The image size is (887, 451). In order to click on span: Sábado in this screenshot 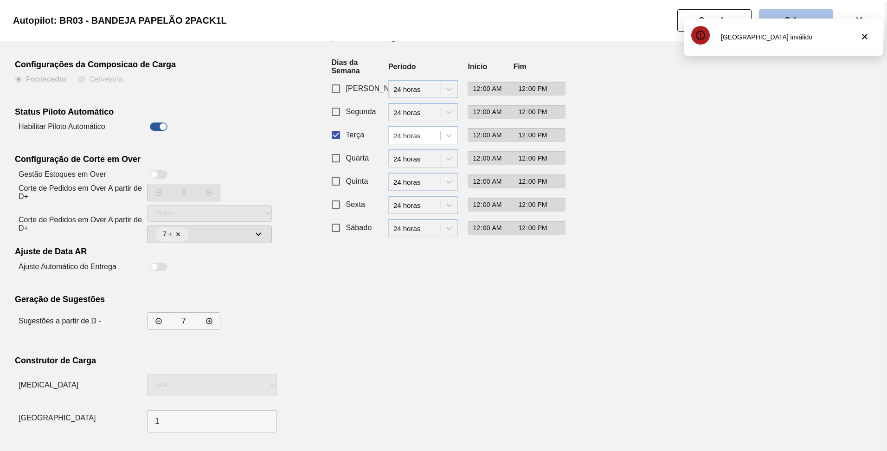, I will do `click(359, 228)`.